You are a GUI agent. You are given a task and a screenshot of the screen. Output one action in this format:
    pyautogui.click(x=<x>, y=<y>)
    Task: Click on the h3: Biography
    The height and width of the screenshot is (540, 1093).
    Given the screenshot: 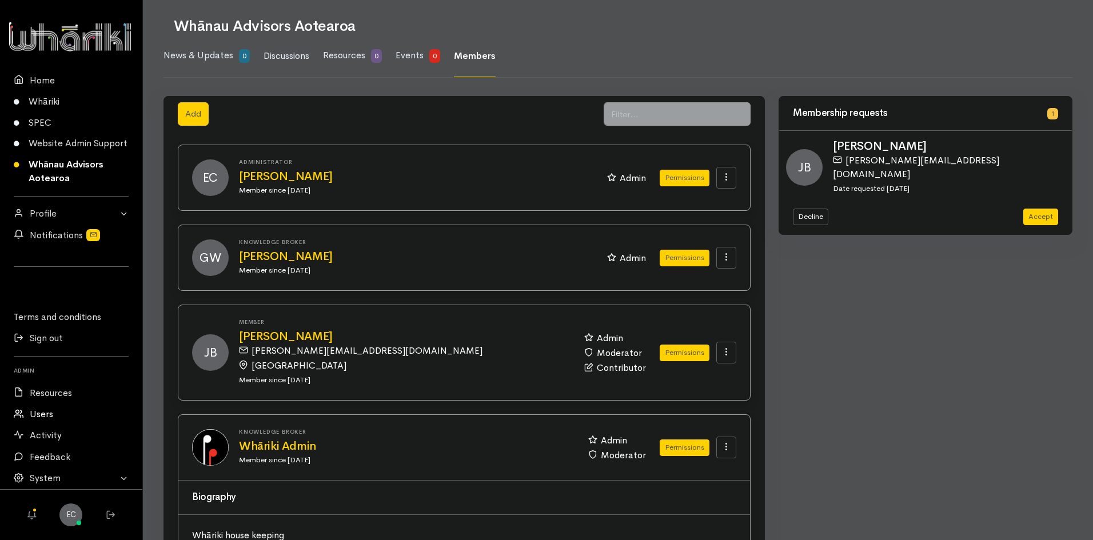 What is the action you would take?
    pyautogui.click(x=464, y=497)
    